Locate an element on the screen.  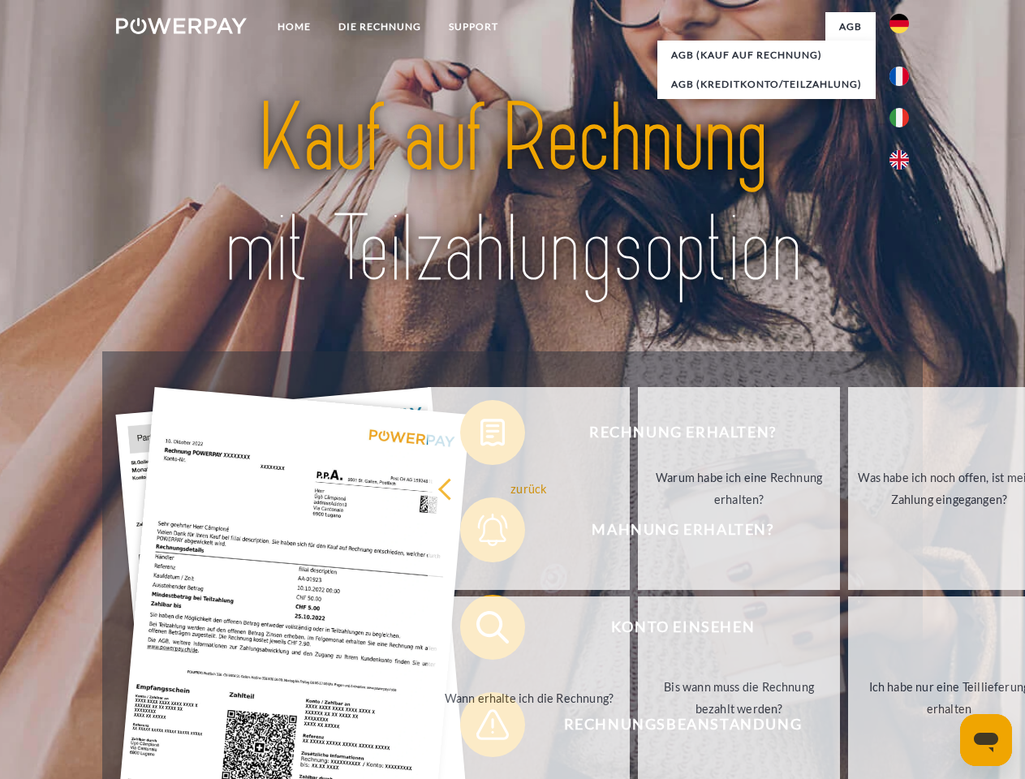
div: Wann erhalte ich die Rechnung? is located at coordinates (529, 697).